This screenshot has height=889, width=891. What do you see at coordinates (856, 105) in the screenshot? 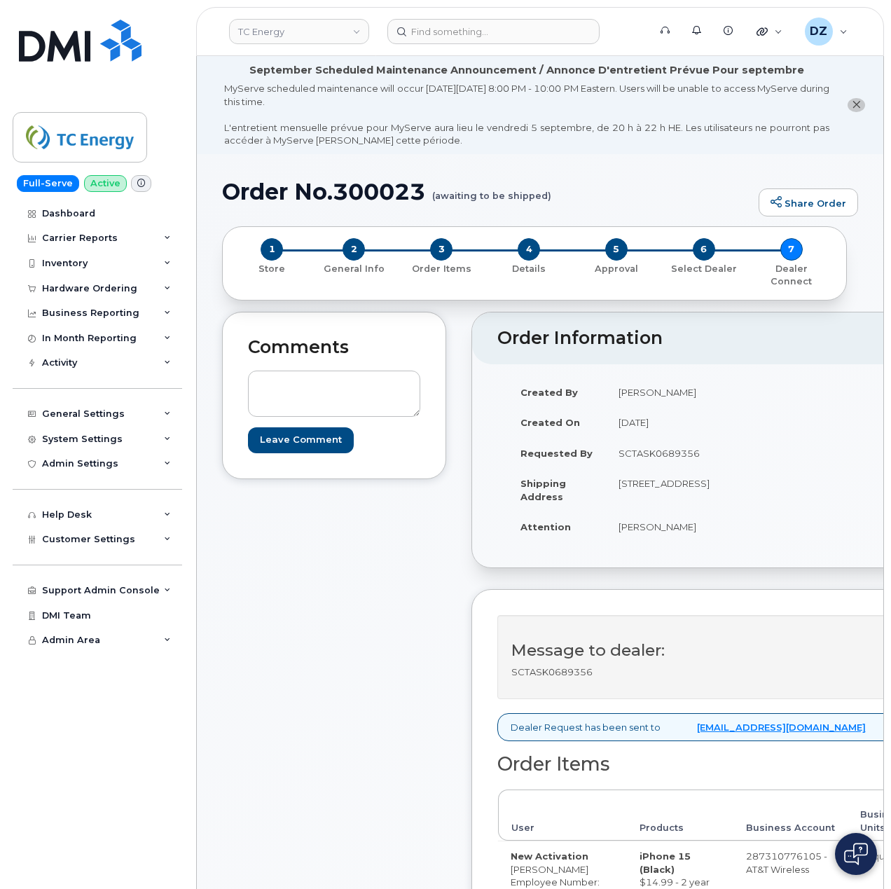
I see `button: close notification` at bounding box center [856, 105].